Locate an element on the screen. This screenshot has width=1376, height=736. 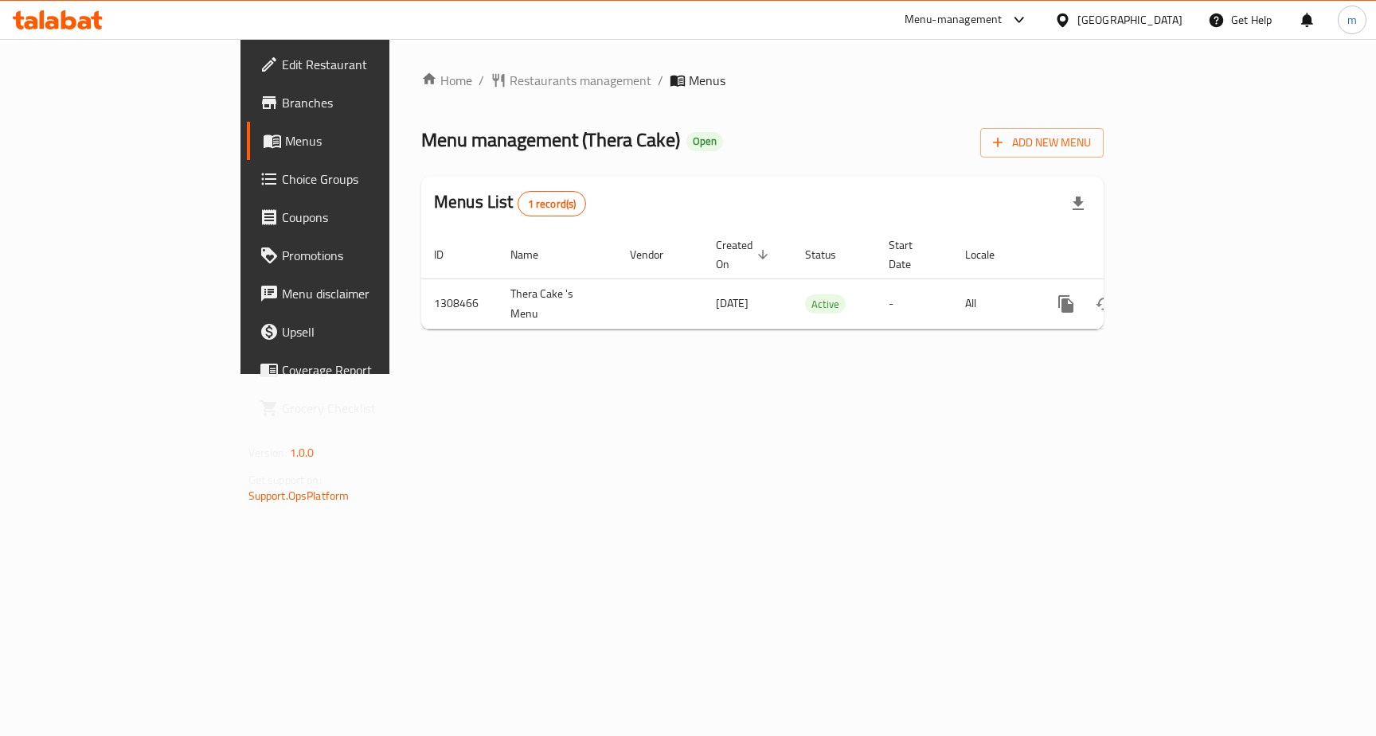
span: Restaurants management is located at coordinates (580, 80).